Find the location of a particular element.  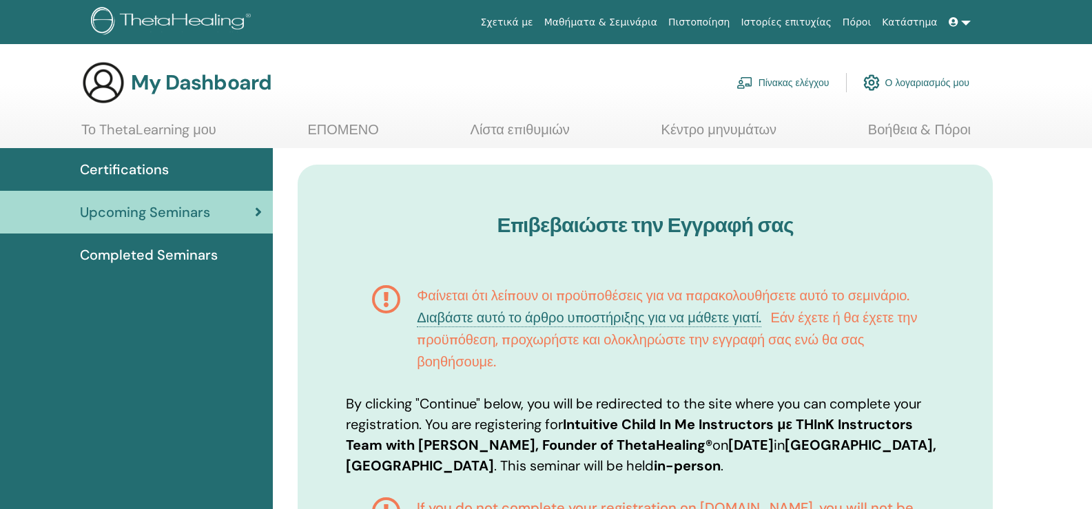

h3: My Dashboard is located at coordinates (201, 83).